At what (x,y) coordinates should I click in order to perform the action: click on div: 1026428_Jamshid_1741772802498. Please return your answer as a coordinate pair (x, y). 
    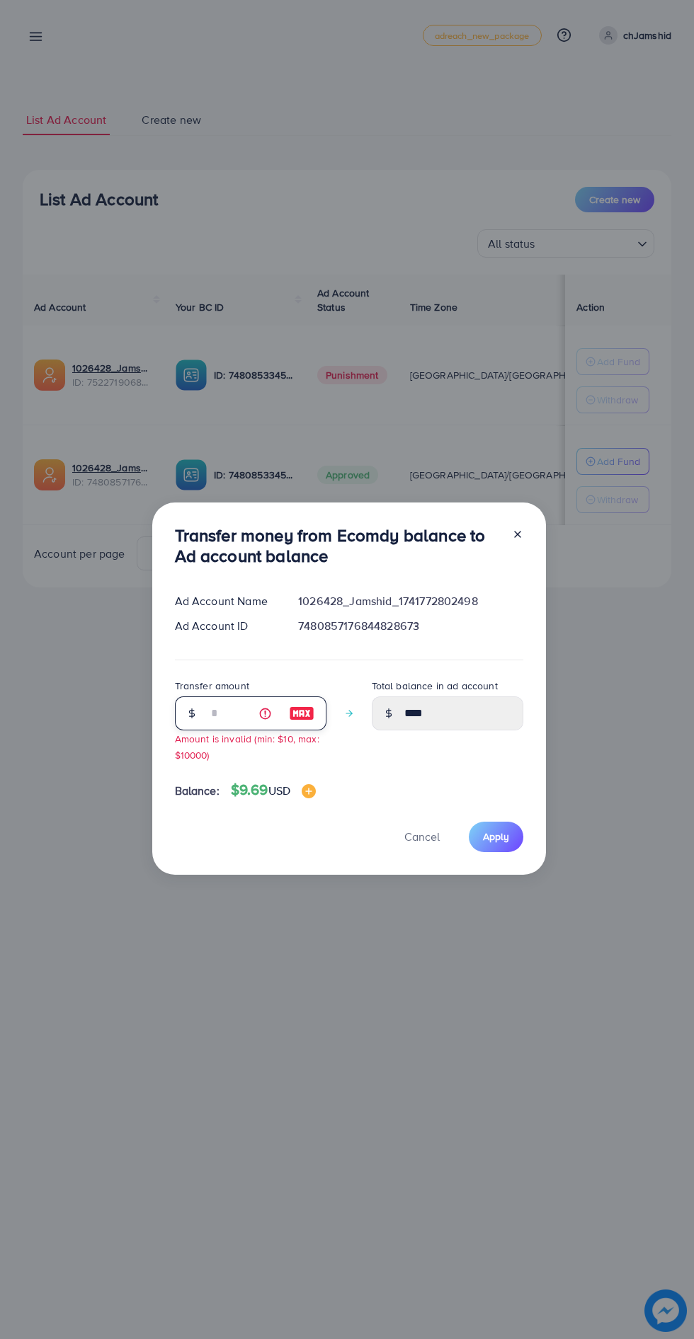
    Looking at the image, I should click on (410, 601).